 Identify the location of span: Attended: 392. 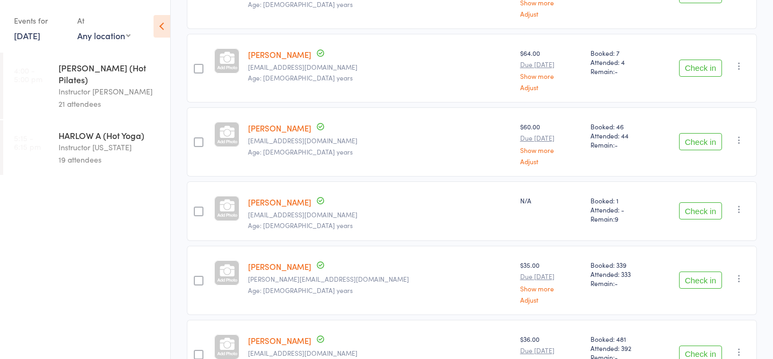
(621, 348).